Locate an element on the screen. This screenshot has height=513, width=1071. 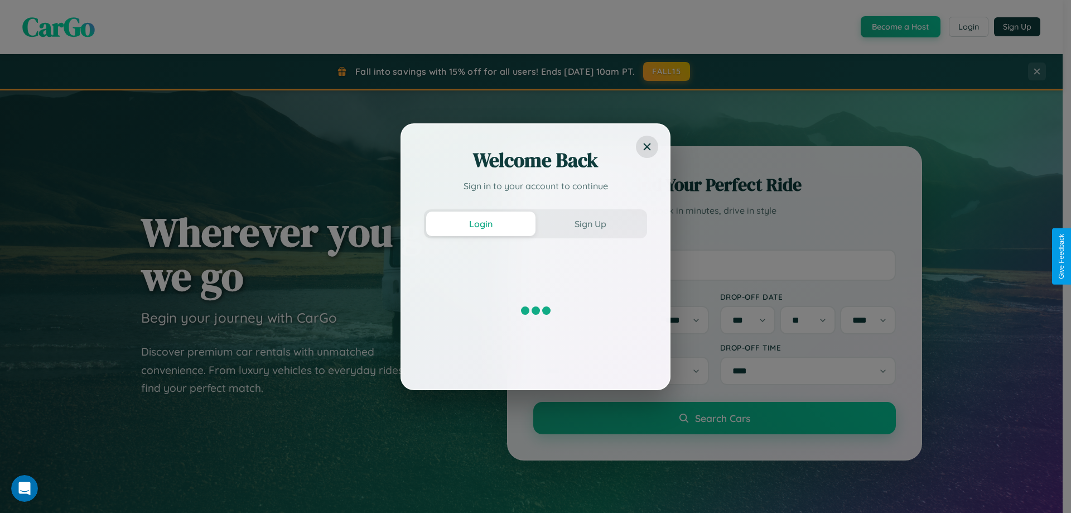
button: Login is located at coordinates (481, 224).